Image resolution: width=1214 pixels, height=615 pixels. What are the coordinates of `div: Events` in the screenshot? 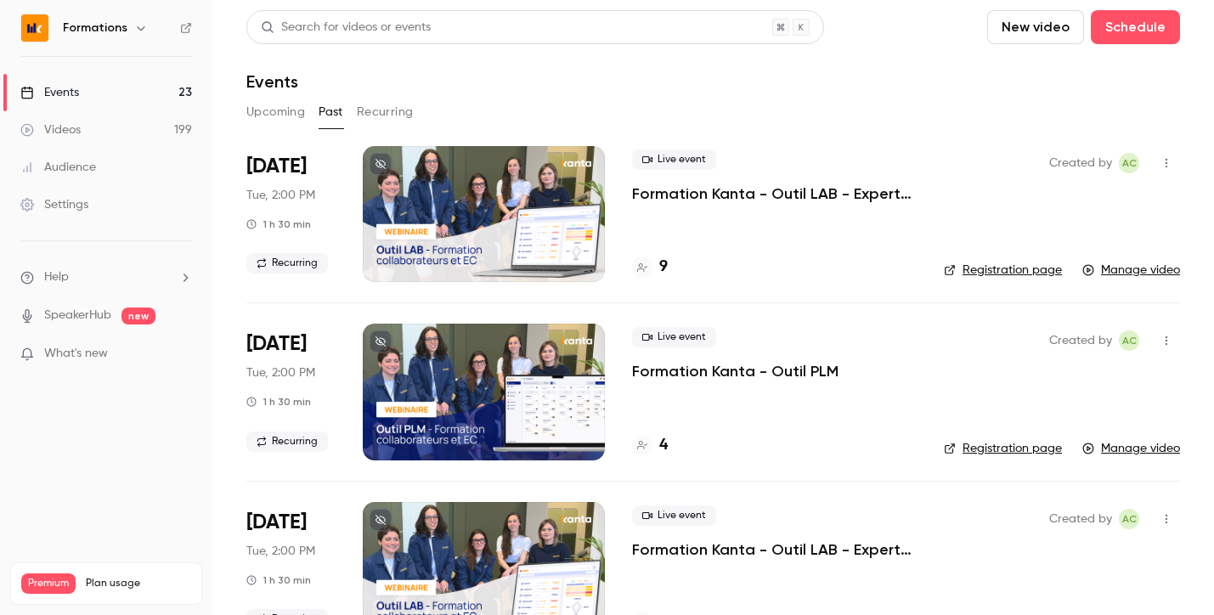 It's located at (49, 93).